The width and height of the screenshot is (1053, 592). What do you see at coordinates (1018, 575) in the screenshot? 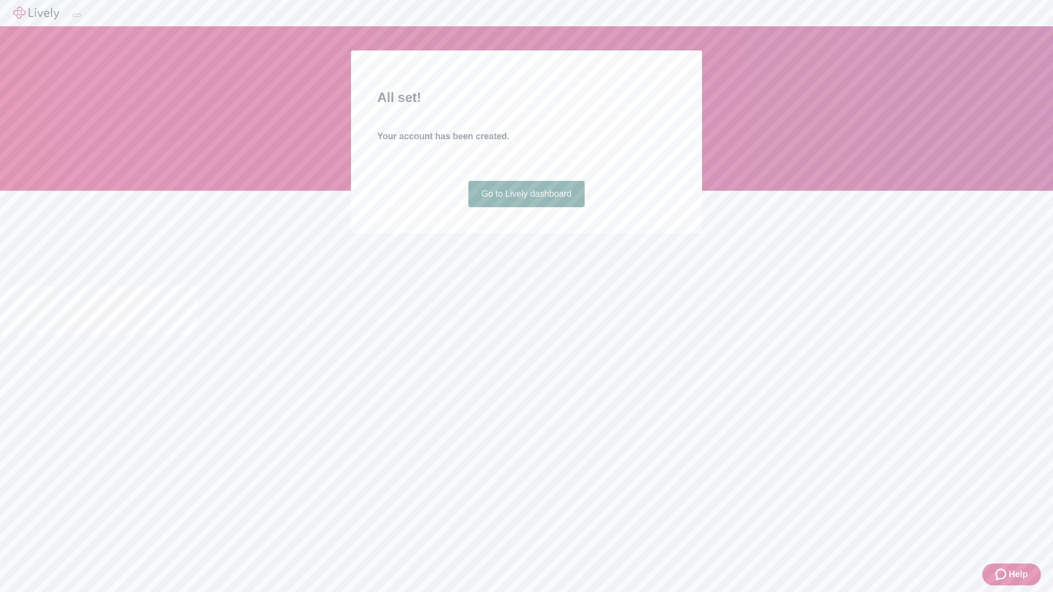
I see `span: Help` at bounding box center [1018, 575].